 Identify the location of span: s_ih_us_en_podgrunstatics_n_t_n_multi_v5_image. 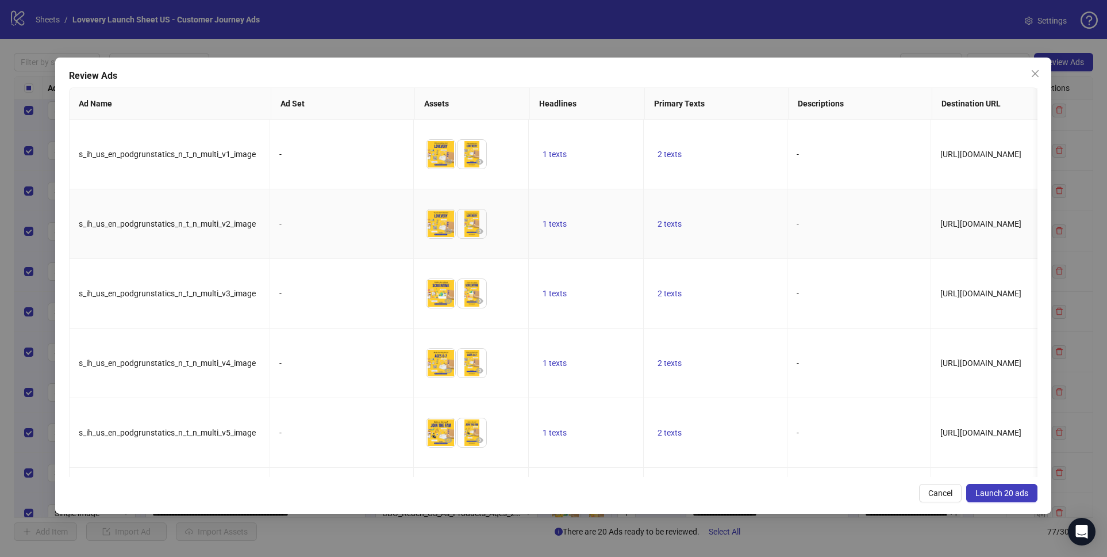
(167, 432).